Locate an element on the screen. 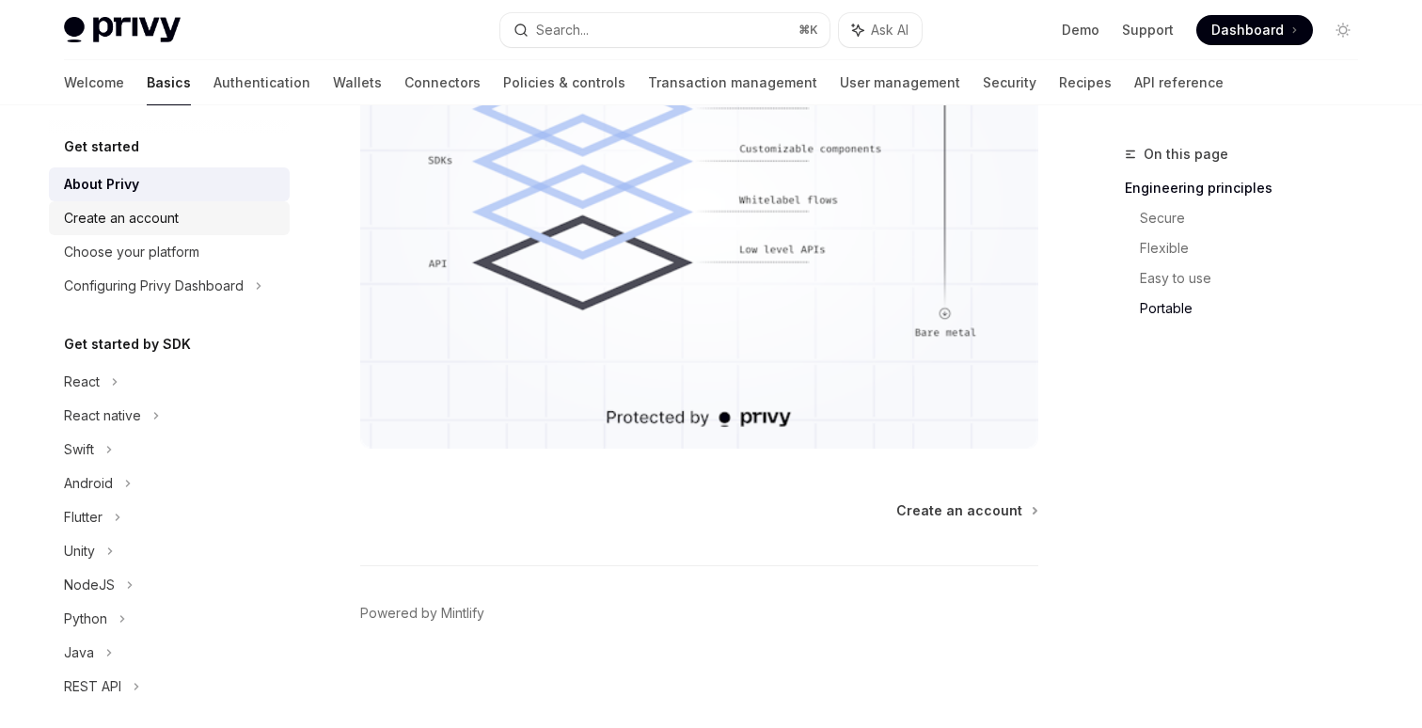 The height and width of the screenshot is (728, 1422). span: Dashboard is located at coordinates (1247, 30).